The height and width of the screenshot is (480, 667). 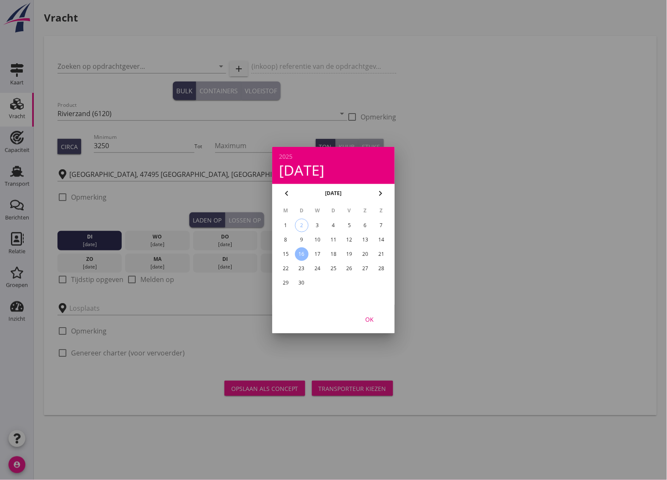 What do you see at coordinates (365, 226) in the screenshot?
I see `button: 6` at bounding box center [365, 226].